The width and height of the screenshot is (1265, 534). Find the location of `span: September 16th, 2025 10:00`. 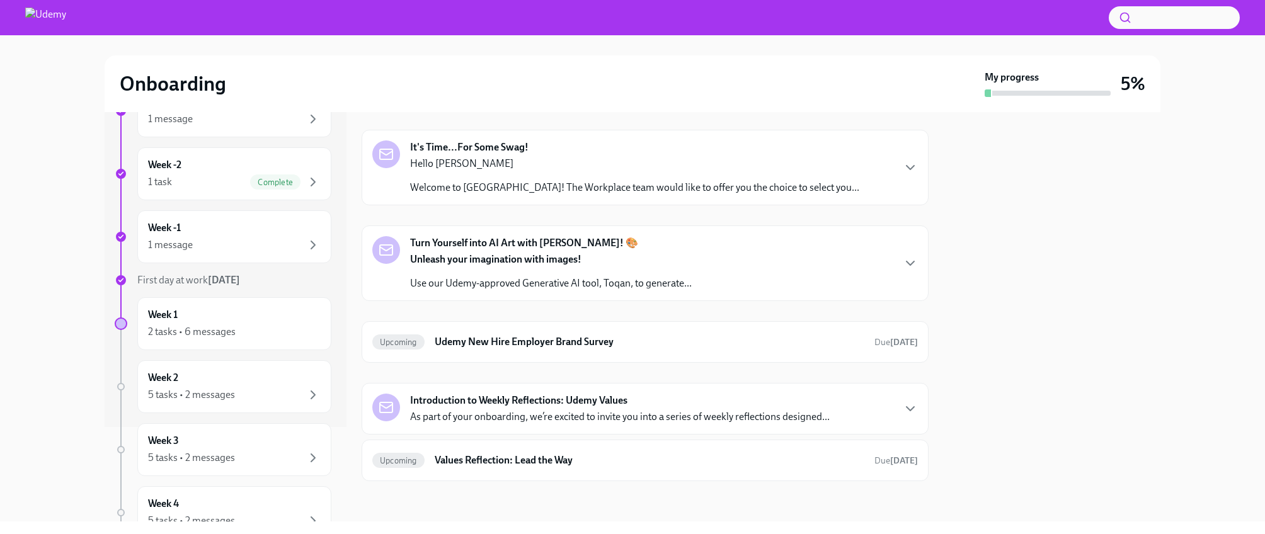

span: September 16th, 2025 10:00 is located at coordinates (896, 342).